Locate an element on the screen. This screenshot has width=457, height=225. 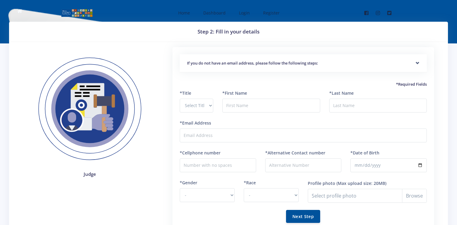
label: *Gender is located at coordinates (188, 183).